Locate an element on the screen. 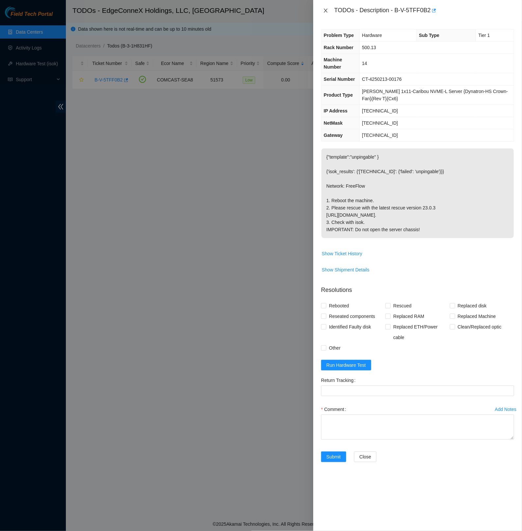  span: Other is located at coordinates (335, 348).